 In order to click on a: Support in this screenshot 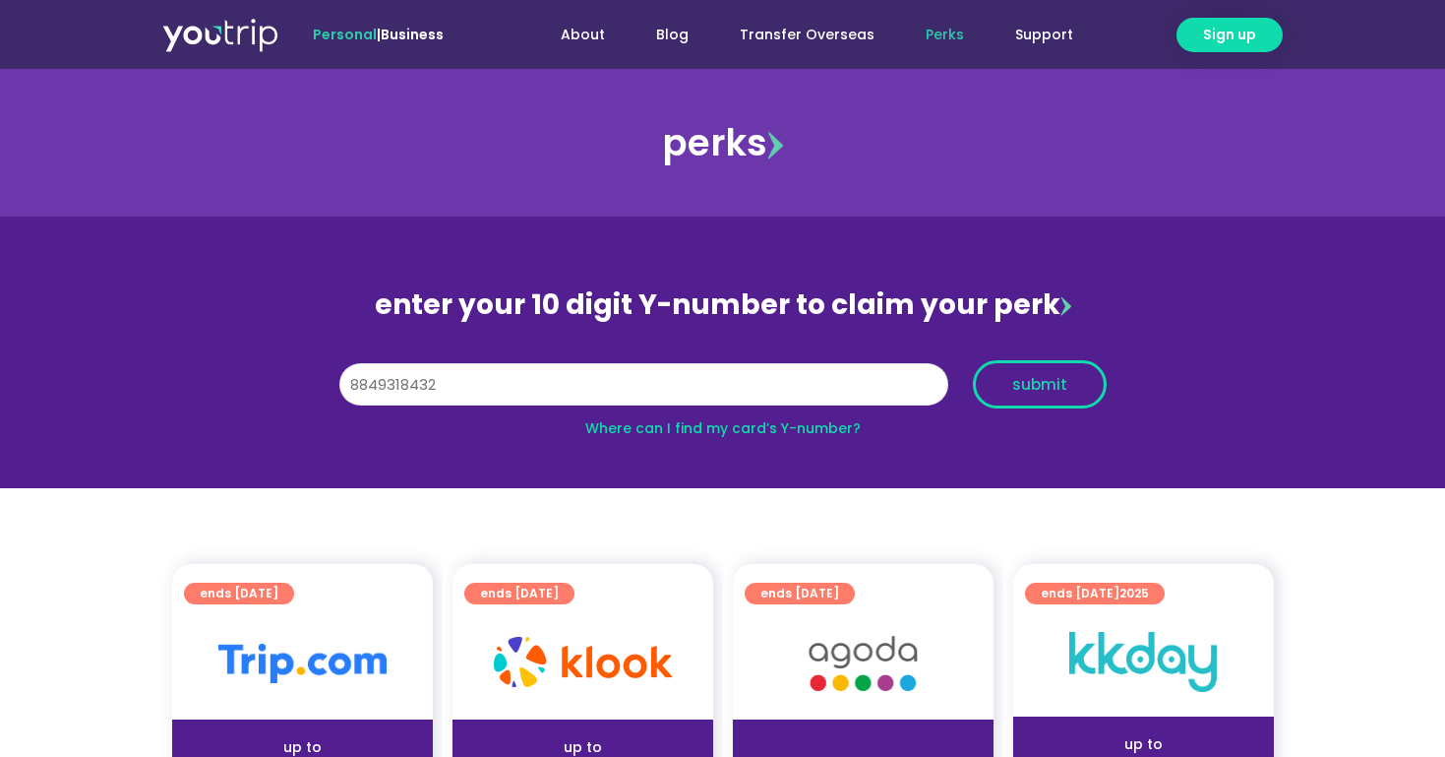, I will do `click(1044, 34)`.